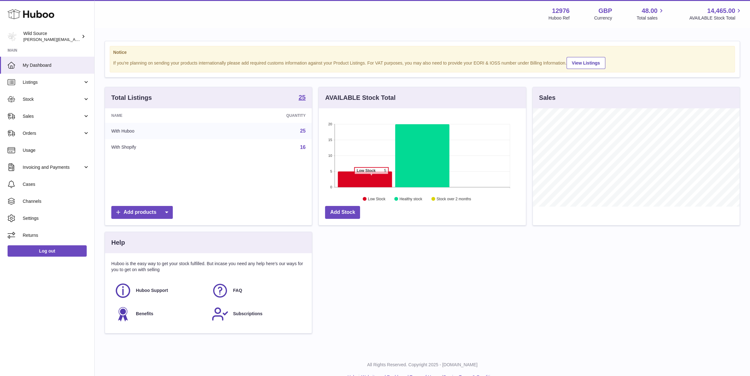 The width and height of the screenshot is (750, 376). Describe the element at coordinates (257, 291) in the screenshot. I see `a: FAQ` at that location.